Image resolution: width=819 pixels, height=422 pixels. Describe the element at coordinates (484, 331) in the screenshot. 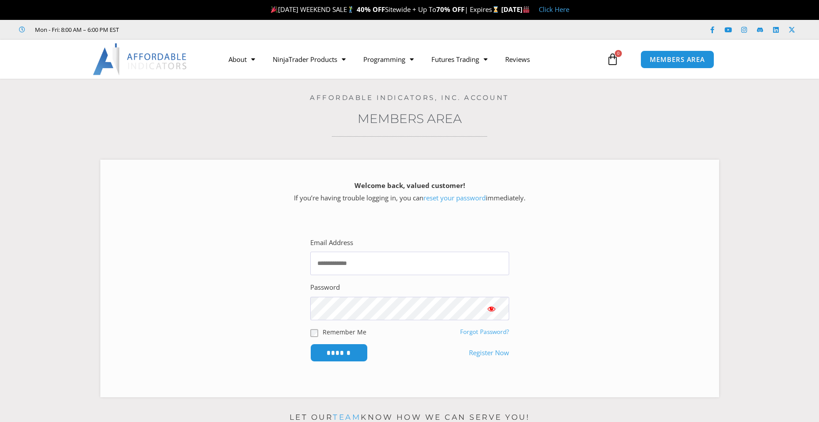

I see `a: Forgot Password?` at that location.